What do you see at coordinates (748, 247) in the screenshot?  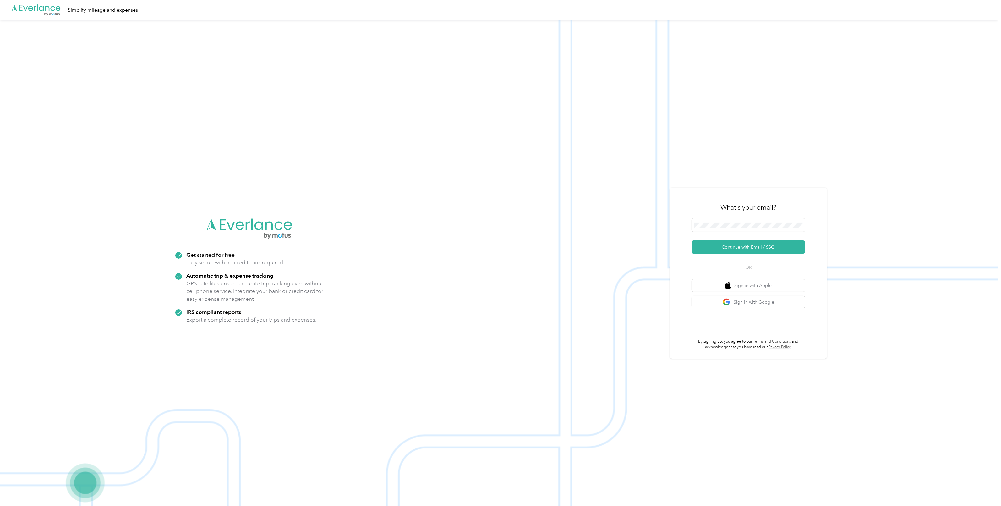 I see `button: Continue with Email / SSO` at bounding box center [748, 247].